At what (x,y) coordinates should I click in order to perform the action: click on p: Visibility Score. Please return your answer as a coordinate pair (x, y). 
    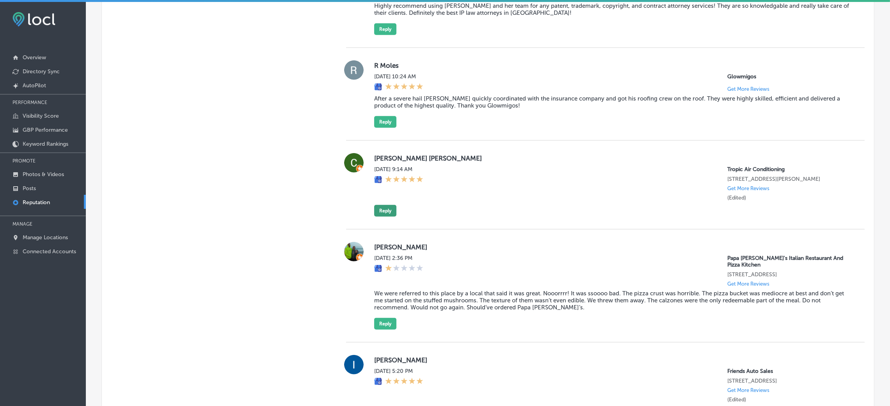
    Looking at the image, I should click on (41, 116).